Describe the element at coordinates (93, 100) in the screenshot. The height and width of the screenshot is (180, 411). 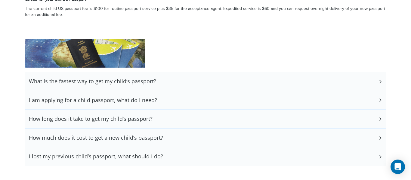
I see `h3: I am applying for a child passport, what do I need?` at that location.